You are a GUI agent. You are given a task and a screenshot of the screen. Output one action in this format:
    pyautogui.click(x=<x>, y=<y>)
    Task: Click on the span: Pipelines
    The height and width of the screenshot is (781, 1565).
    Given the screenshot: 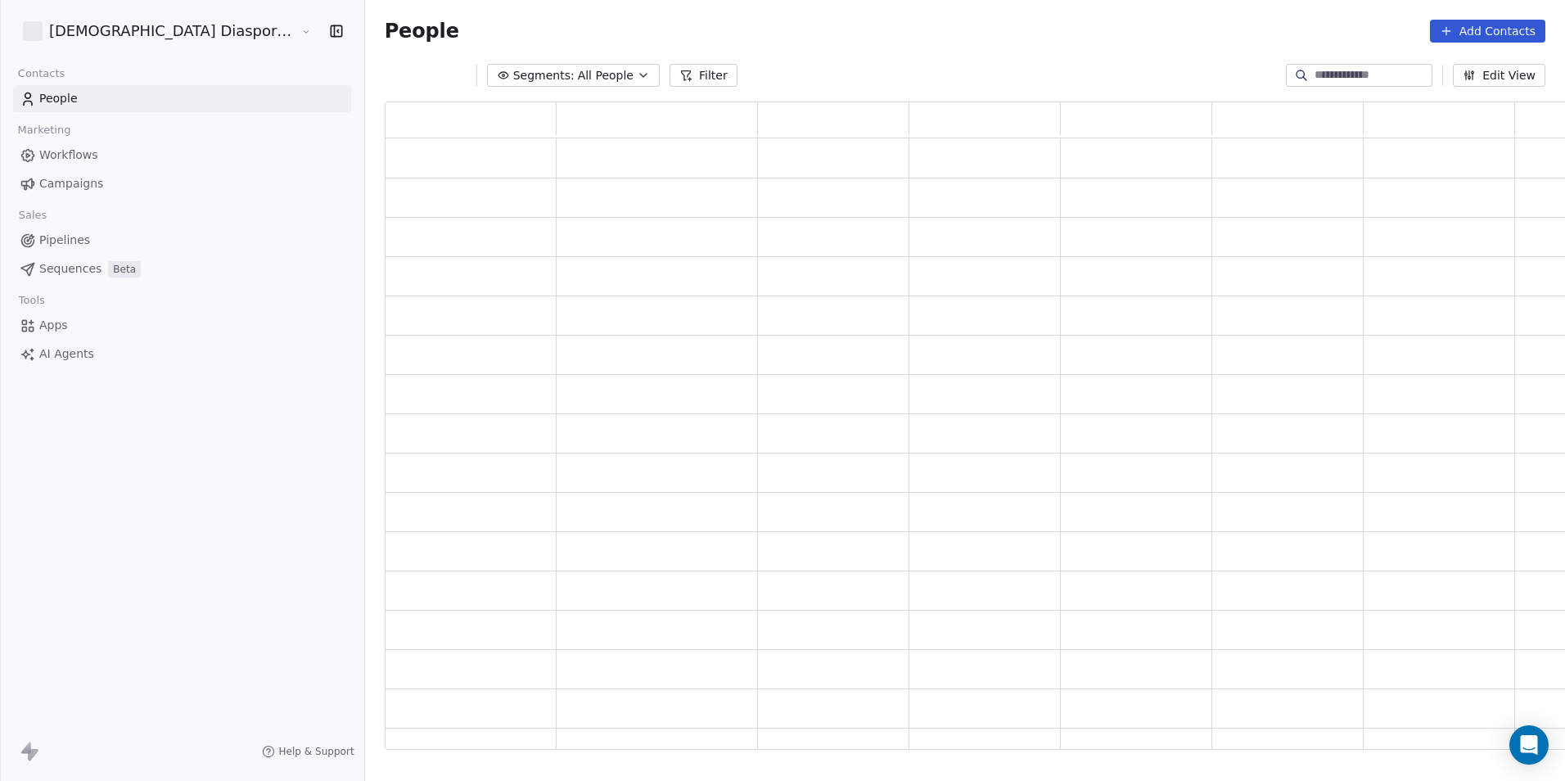 What is the action you would take?
    pyautogui.click(x=65, y=240)
    